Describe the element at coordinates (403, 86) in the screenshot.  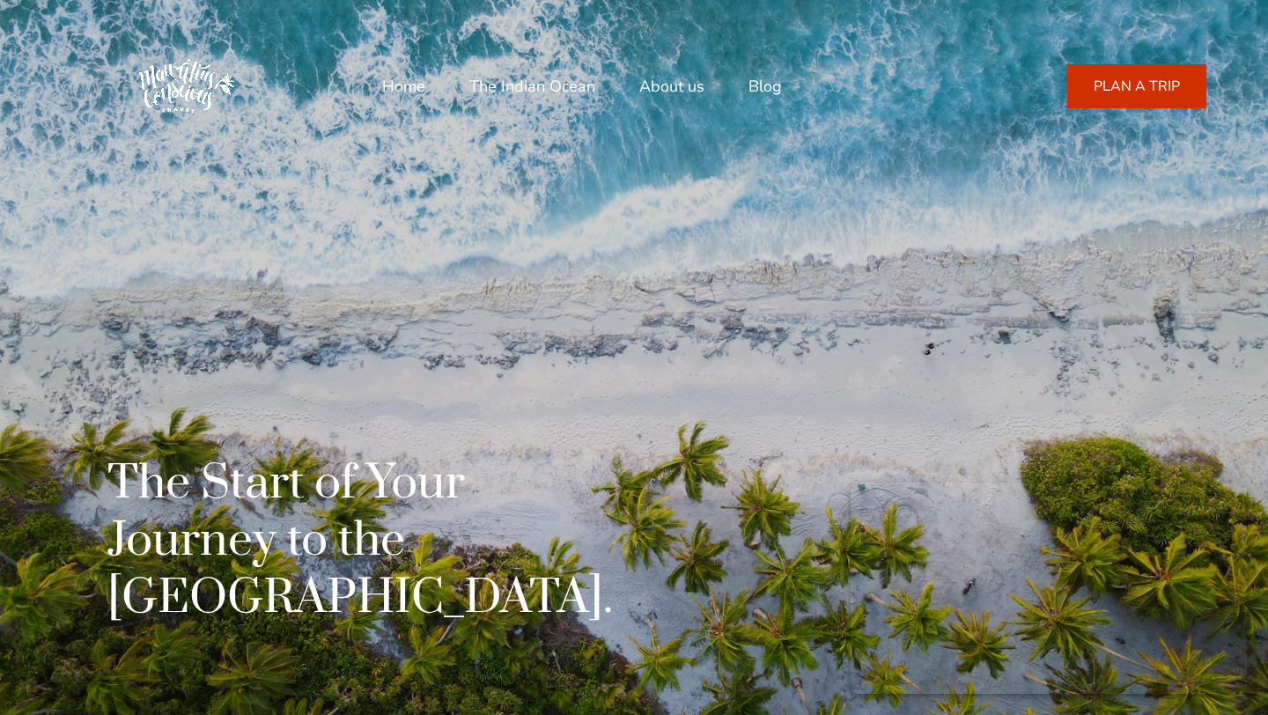
I see `a: Home` at that location.